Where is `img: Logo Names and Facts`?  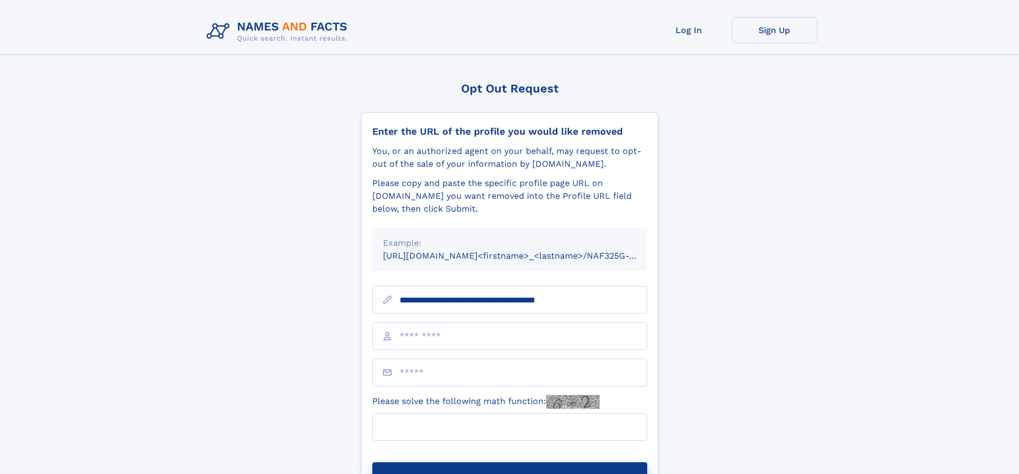 img: Logo Names and Facts is located at coordinates (279, 32).